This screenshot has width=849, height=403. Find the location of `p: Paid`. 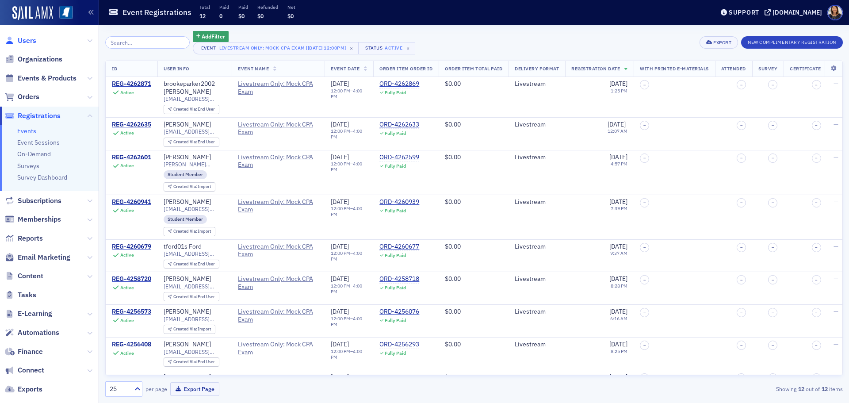

p: Paid is located at coordinates (224, 7).